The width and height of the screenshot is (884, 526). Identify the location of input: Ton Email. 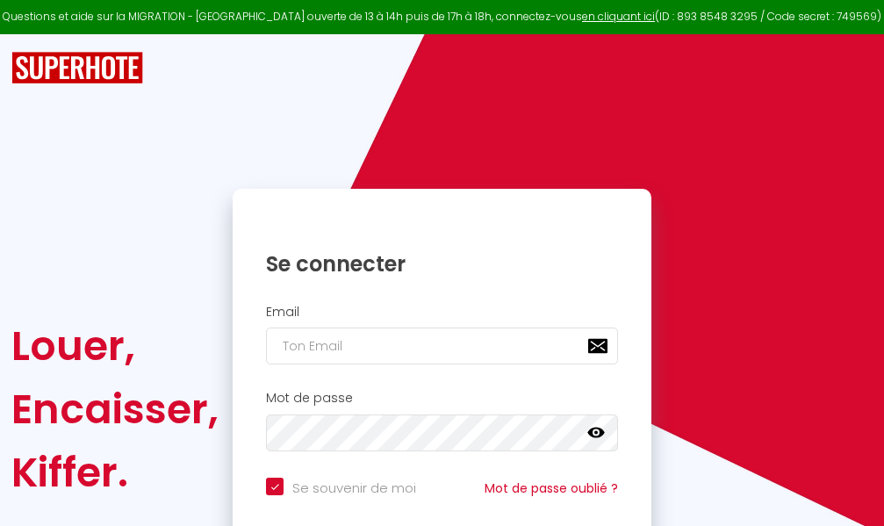
(442, 346).